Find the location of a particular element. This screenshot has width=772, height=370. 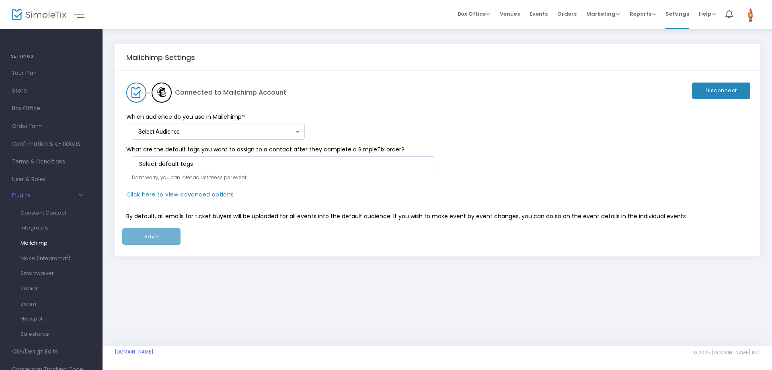

span: Click here to view advanced options is located at coordinates (180, 194).